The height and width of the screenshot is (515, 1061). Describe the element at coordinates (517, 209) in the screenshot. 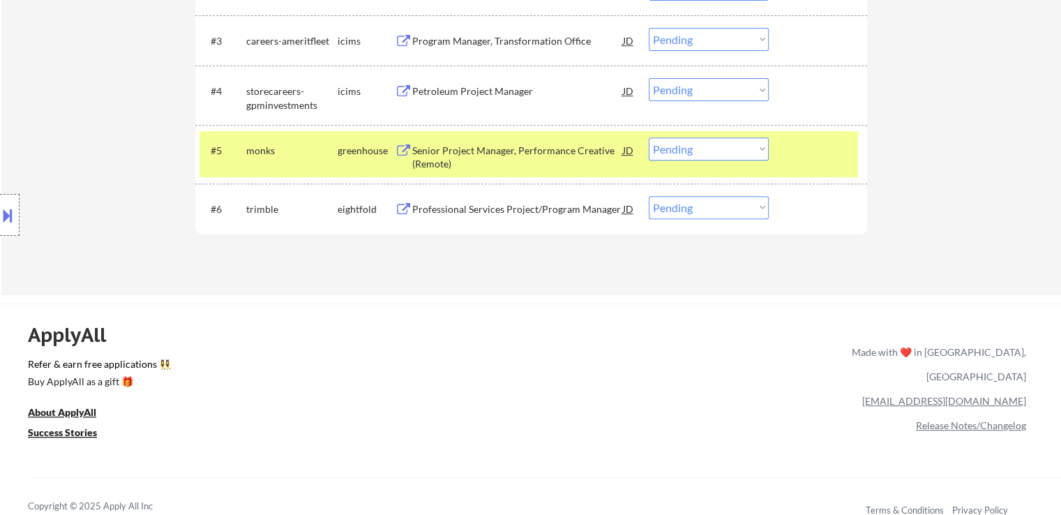

I see `div: Professional Services Project/Program Manager` at that location.